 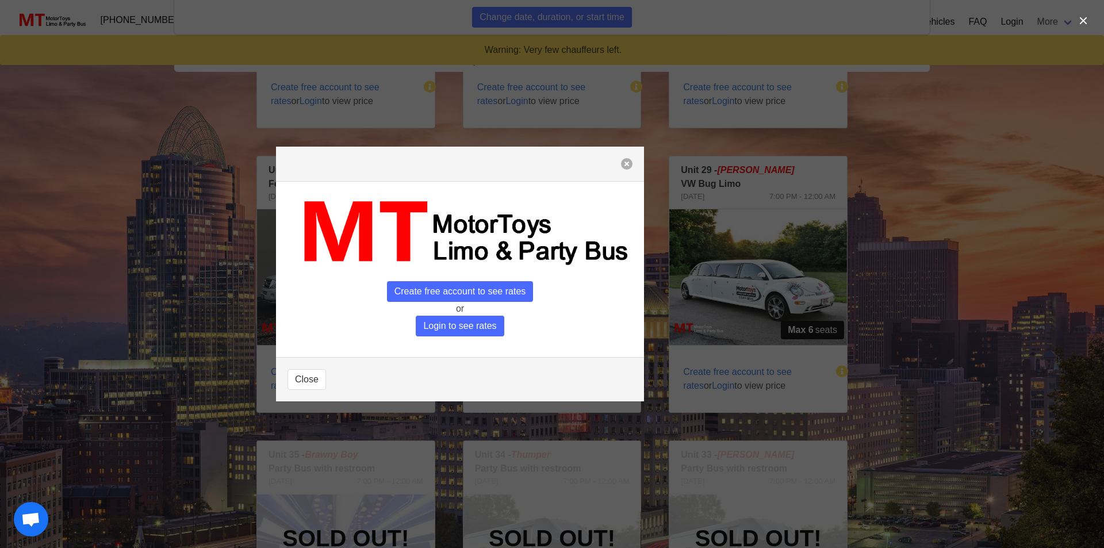 I want to click on span: Login to see rates, so click(x=459, y=326).